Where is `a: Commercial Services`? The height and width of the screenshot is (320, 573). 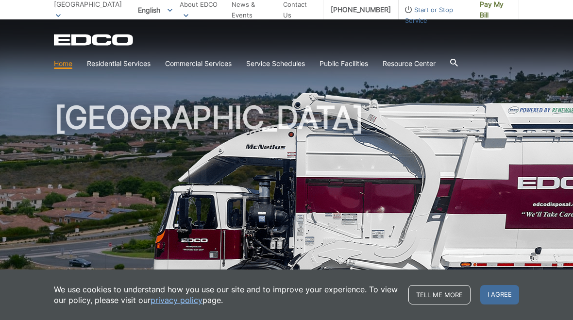 a: Commercial Services is located at coordinates (198, 64).